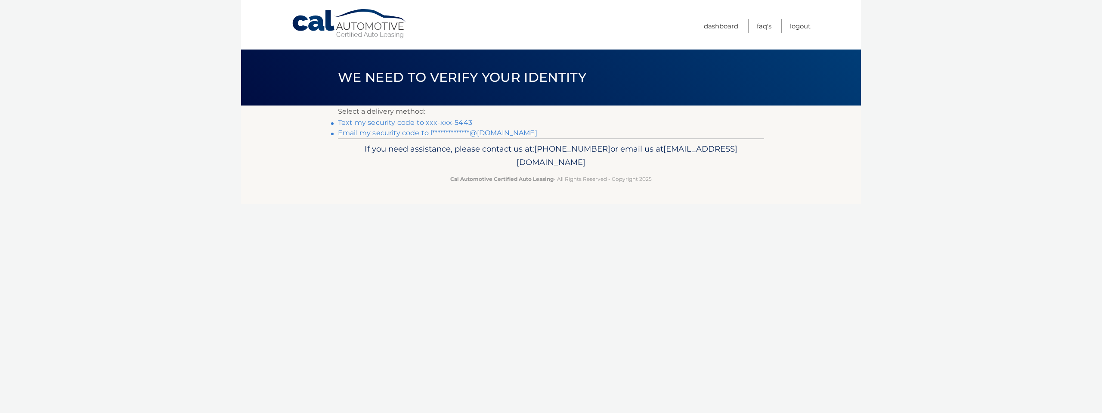  I want to click on p: - All Rights Reserved - Copyright 2025, so click(551, 179).